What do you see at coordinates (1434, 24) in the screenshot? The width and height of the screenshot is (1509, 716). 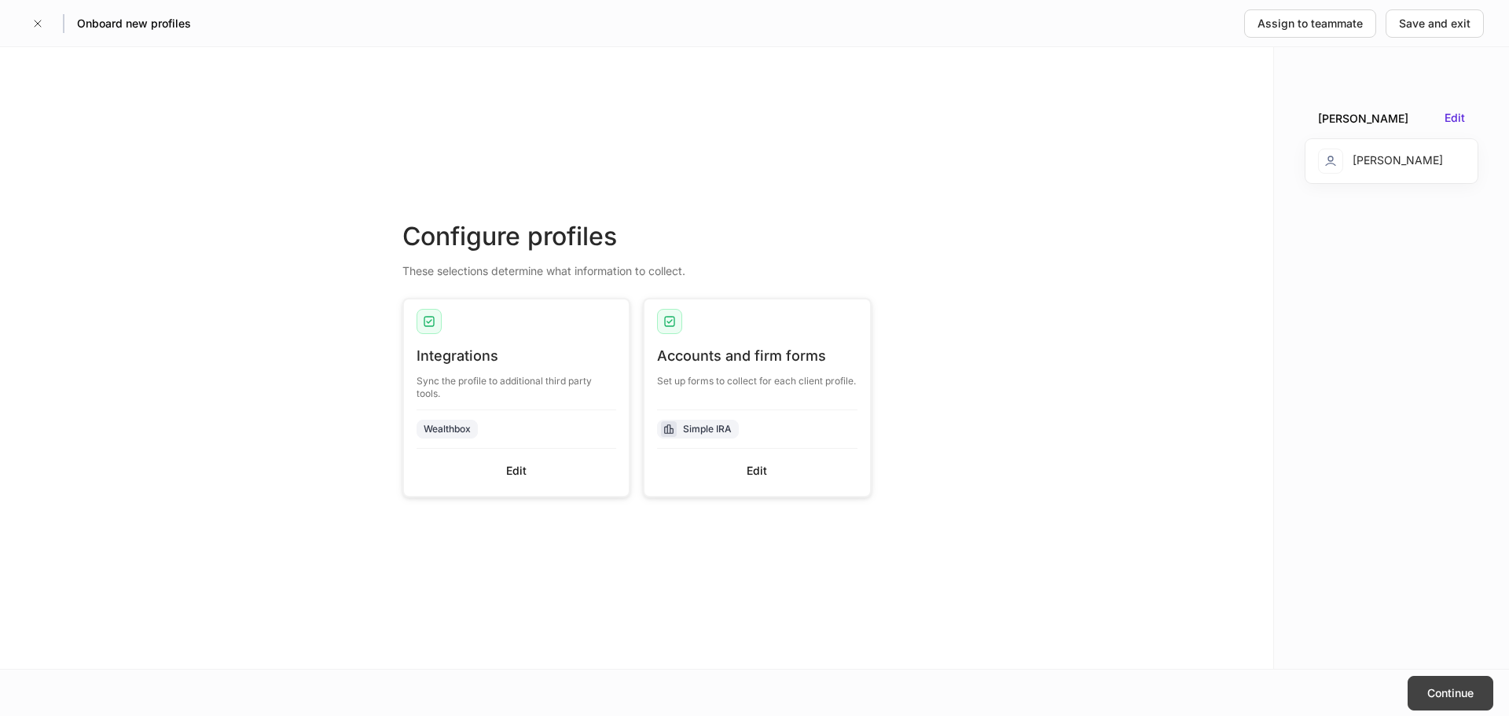 I see `div: Save and exit` at bounding box center [1434, 24].